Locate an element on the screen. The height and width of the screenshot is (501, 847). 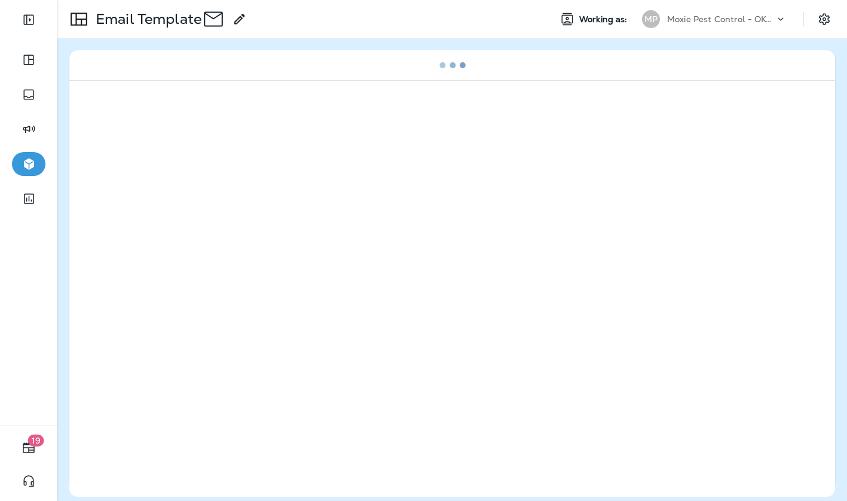
span: 19 is located at coordinates (36, 440).